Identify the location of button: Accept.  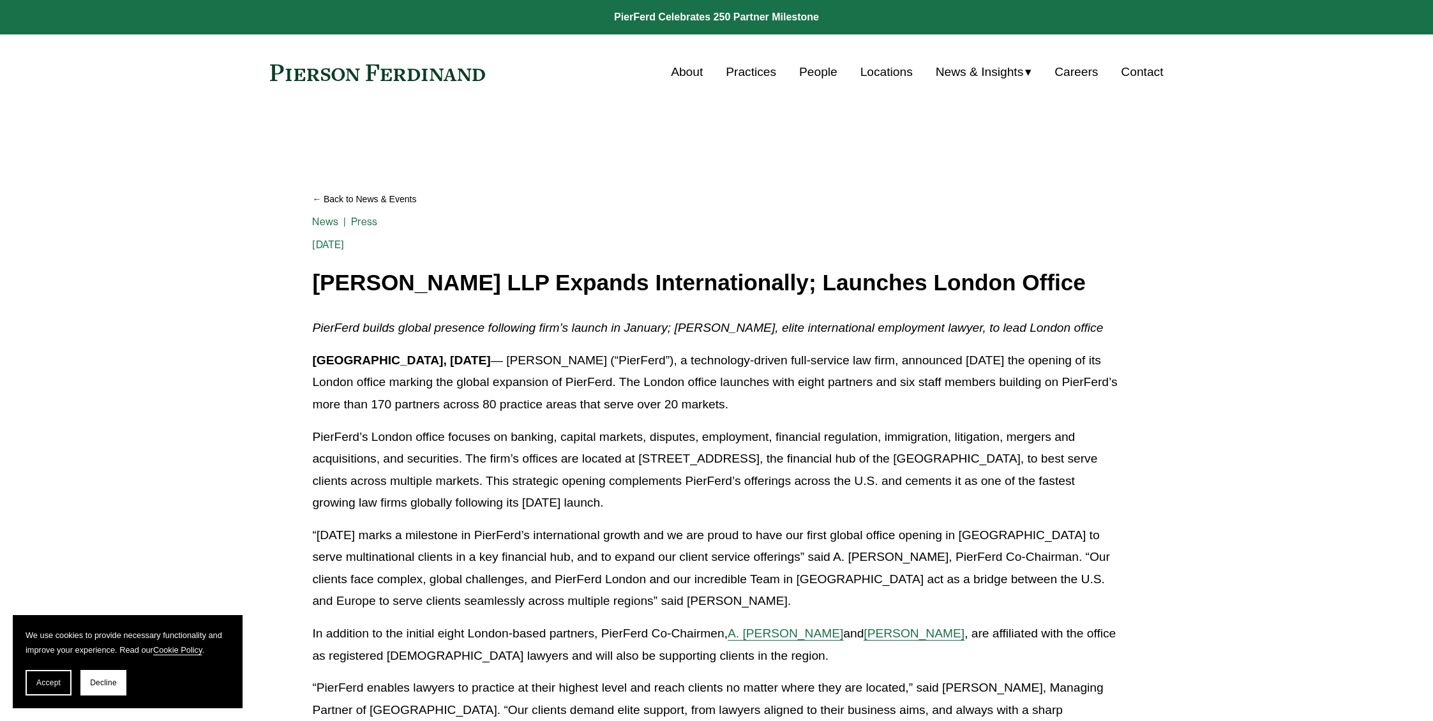
(48, 683).